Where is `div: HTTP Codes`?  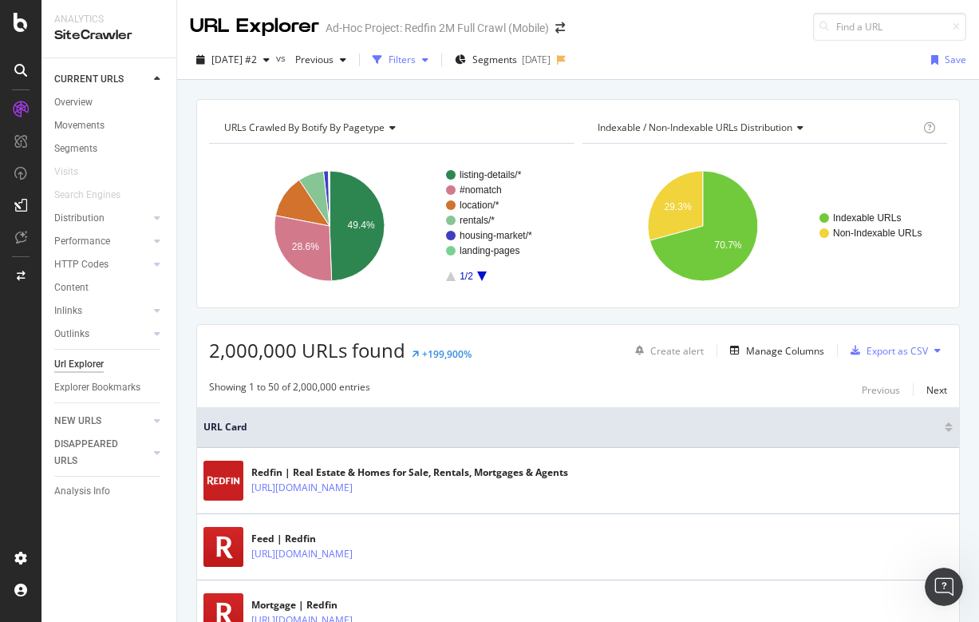 div: HTTP Codes is located at coordinates (81, 264).